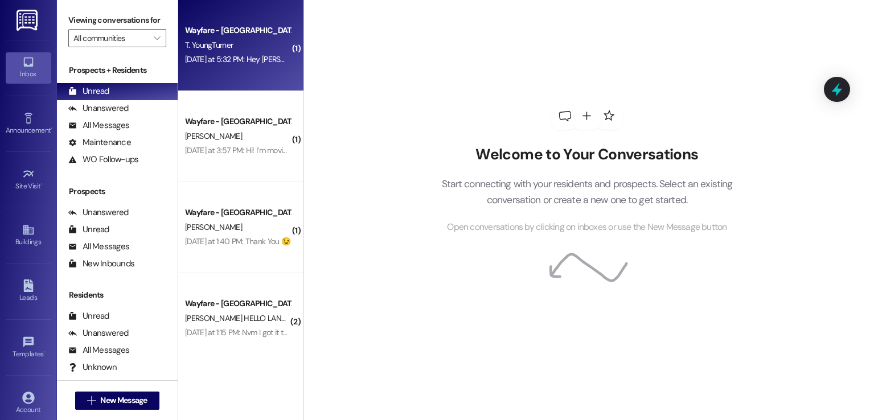 The height and width of the screenshot is (420, 870). What do you see at coordinates (117, 401) in the screenshot?
I see `button: New Message` at bounding box center [117, 401].